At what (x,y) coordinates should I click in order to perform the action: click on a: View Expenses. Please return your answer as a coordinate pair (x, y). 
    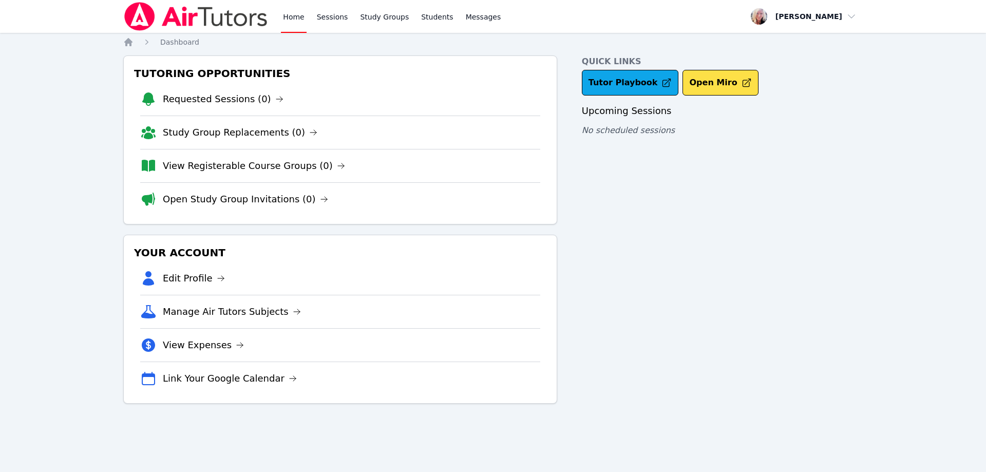
    Looking at the image, I should click on (203, 345).